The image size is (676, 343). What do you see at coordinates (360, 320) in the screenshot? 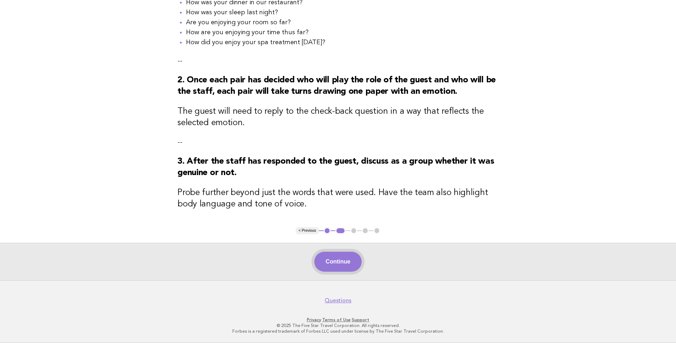
I see `a: Support` at bounding box center [360, 320].